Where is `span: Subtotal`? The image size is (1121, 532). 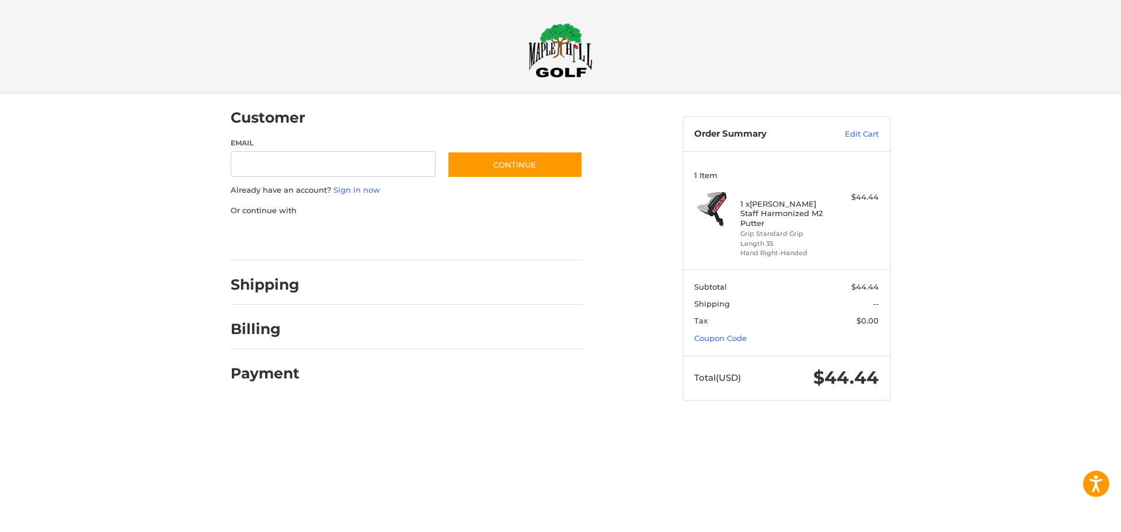
span: Subtotal is located at coordinates (711, 287).